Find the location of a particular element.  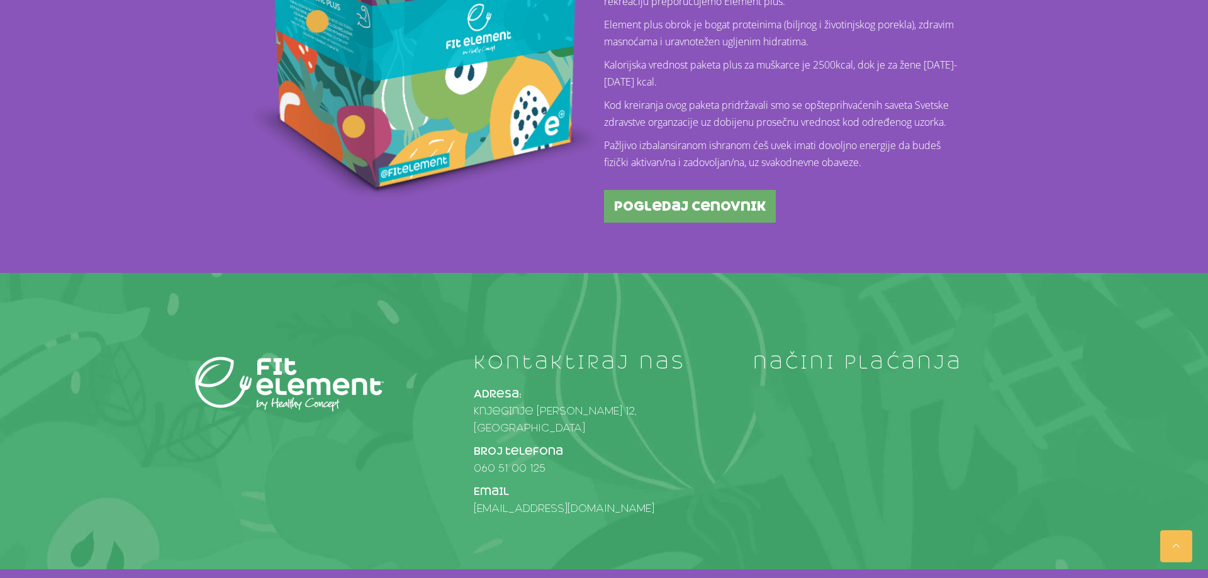

strong: Broj telefona is located at coordinates (519, 451).